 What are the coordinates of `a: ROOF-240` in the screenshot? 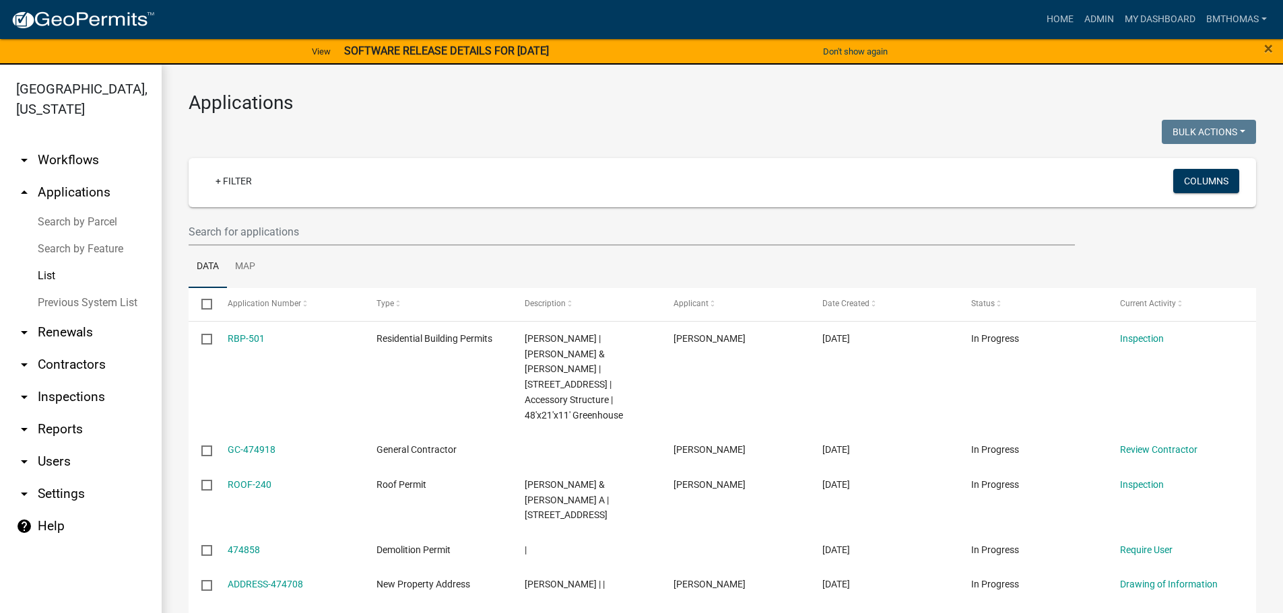 It's located at (249, 485).